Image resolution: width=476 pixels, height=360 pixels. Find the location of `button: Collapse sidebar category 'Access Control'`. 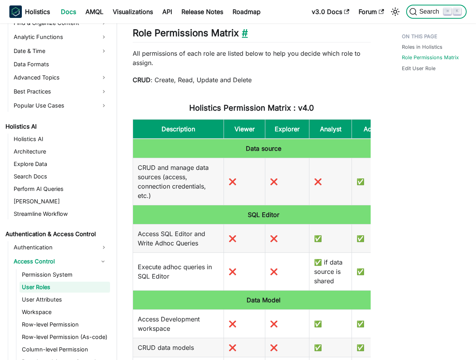

button: Collapse sidebar category 'Access Control' is located at coordinates (103, 262).